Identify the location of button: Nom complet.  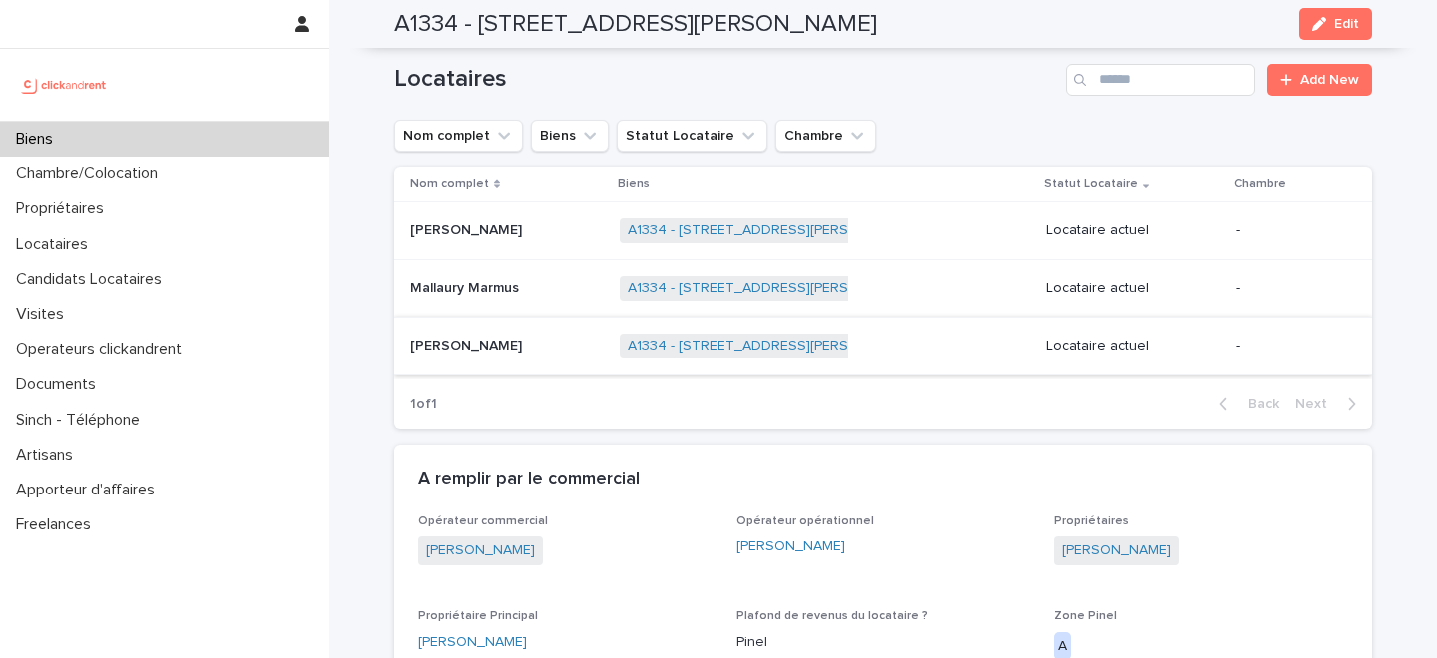
(458, 136).